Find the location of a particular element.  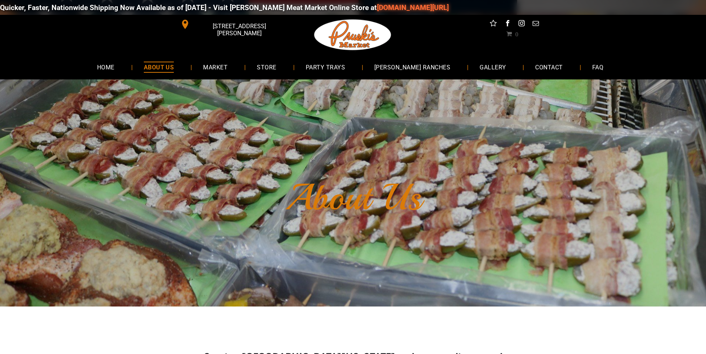

img: Pruski-s+Market+HQ+Logo2-1920w.png is located at coordinates (353, 35).